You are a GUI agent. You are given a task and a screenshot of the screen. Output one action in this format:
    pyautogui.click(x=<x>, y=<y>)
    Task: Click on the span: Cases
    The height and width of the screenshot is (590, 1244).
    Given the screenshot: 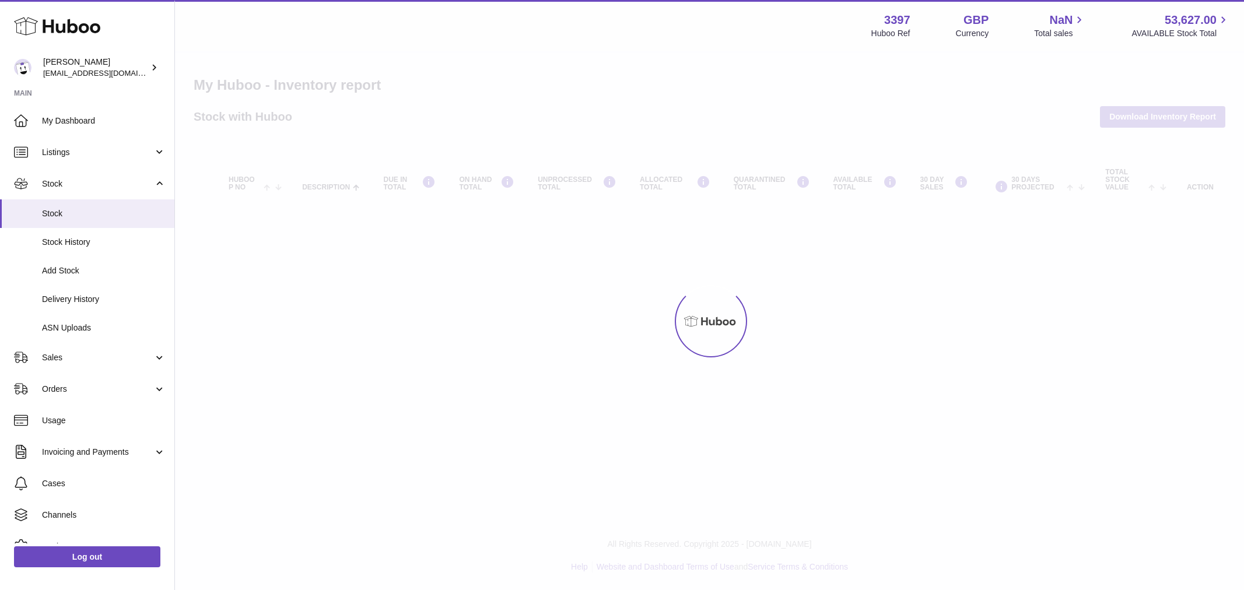 What is the action you would take?
    pyautogui.click(x=104, y=484)
    